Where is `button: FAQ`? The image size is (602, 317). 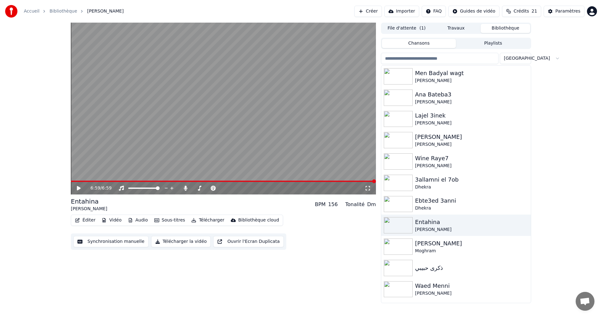
button: FAQ is located at coordinates (434, 11).